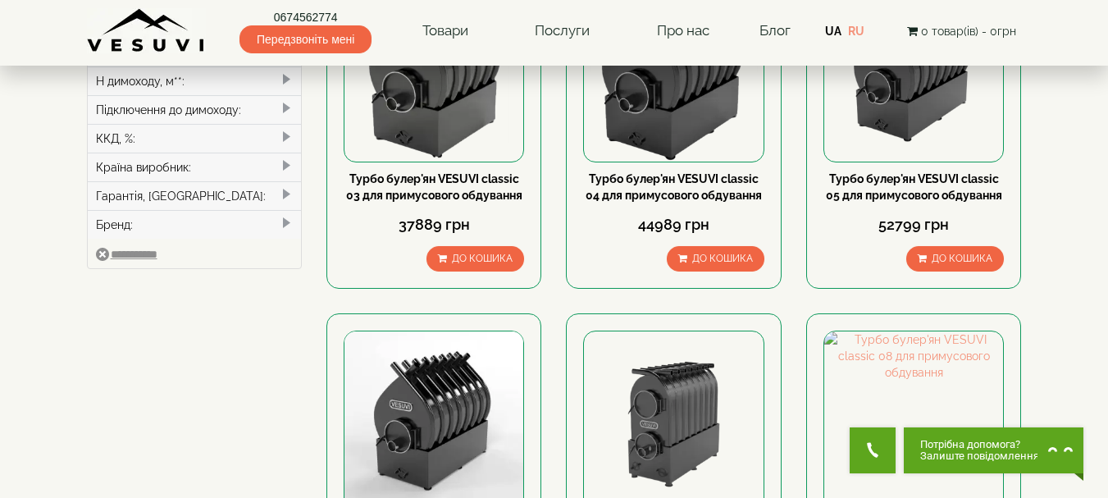 Image resolution: width=1108 pixels, height=498 pixels. I want to click on img: Завод VESUVI, so click(146, 30).